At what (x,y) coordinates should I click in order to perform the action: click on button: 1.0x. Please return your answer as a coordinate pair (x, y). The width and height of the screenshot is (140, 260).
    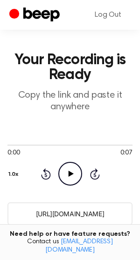
    Looking at the image, I should click on (14, 174).